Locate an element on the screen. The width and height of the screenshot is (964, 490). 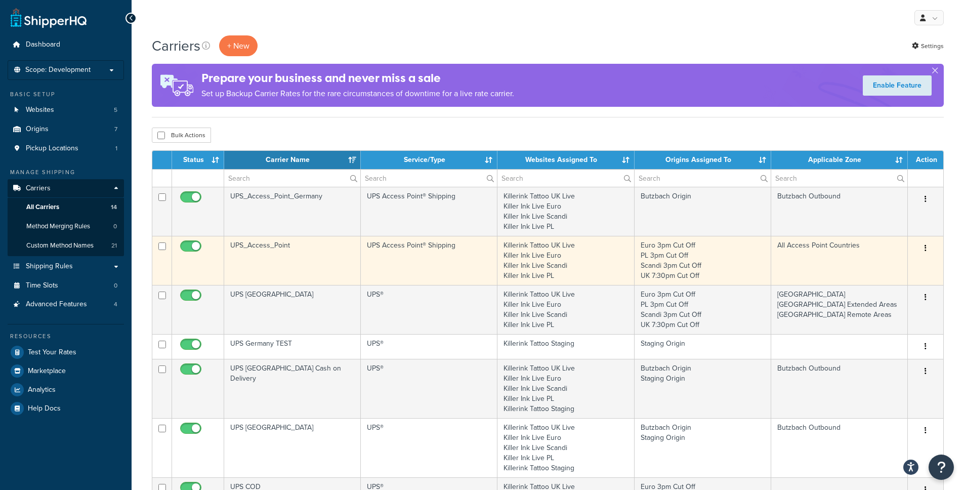
th: Carrier Name: activate to sort column ascending is located at coordinates (292, 160).